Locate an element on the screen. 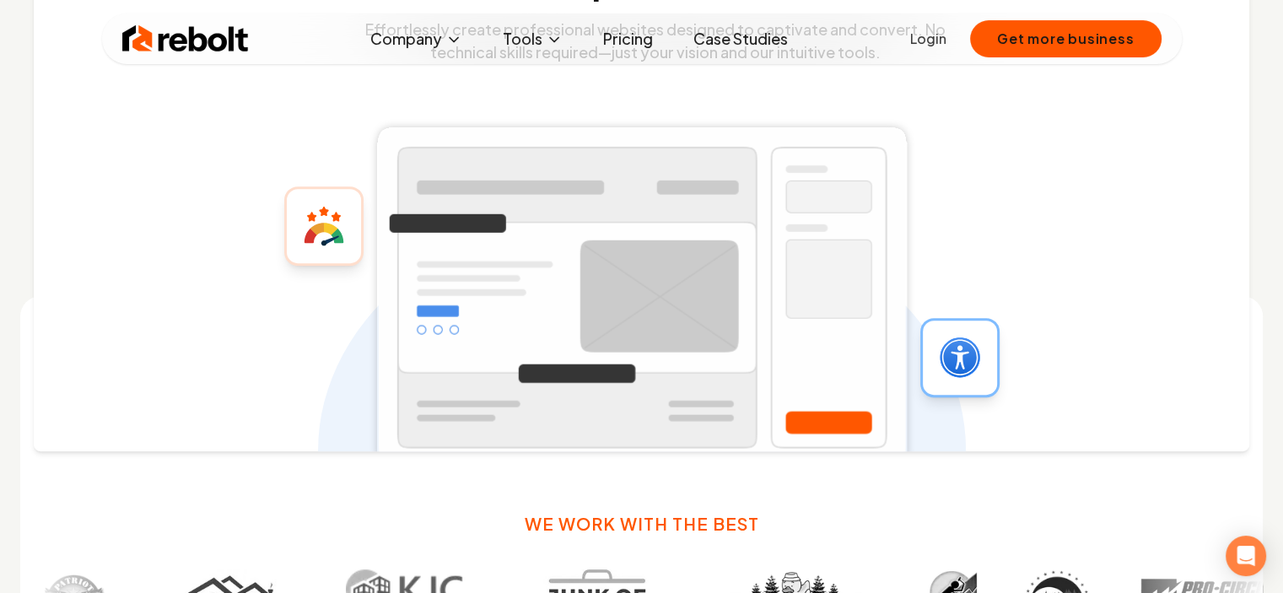 Image resolution: width=1283 pixels, height=593 pixels. h3: We work with the best is located at coordinates (642, 524).